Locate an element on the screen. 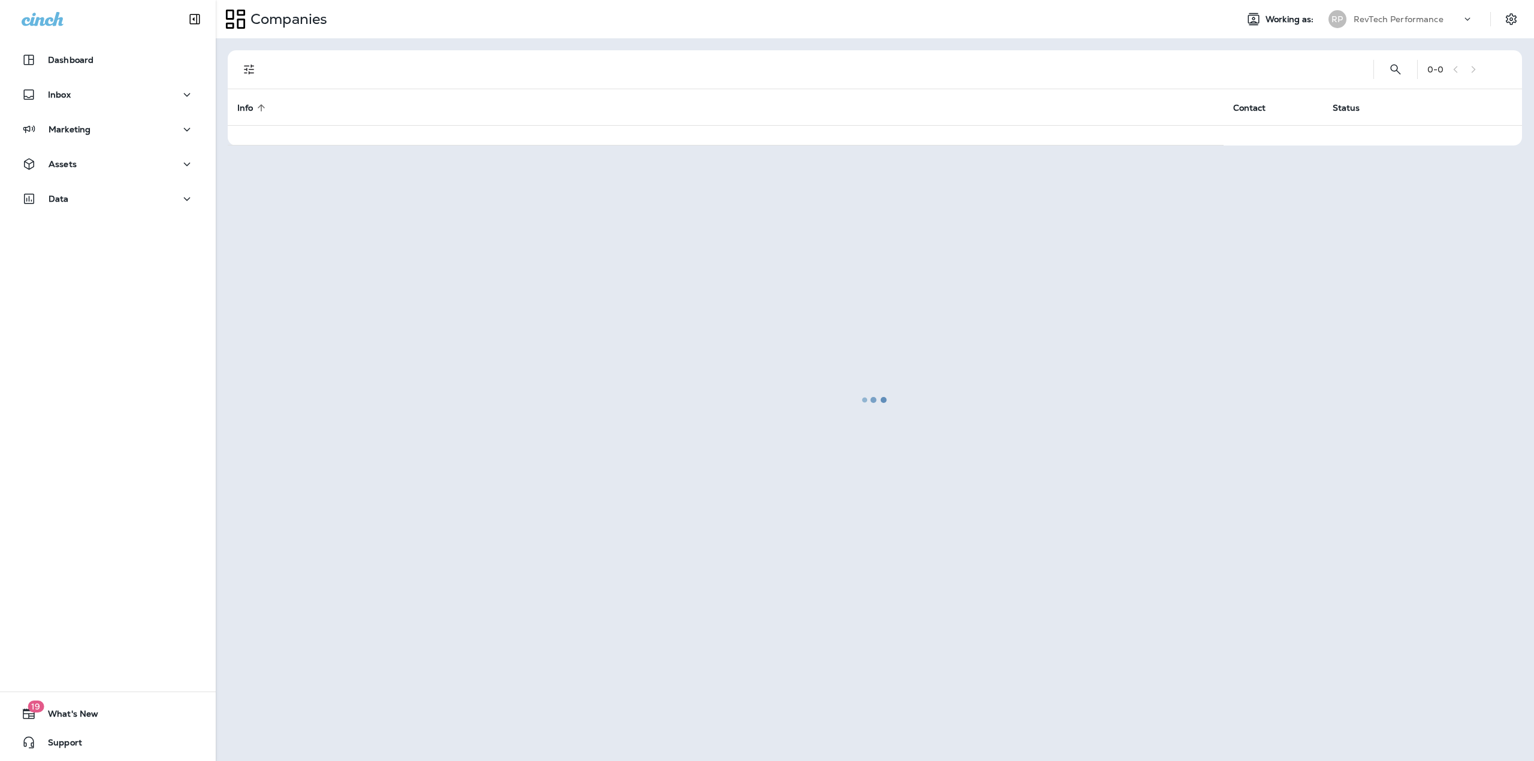 Image resolution: width=1534 pixels, height=761 pixels. button: Support is located at coordinates (108, 743).